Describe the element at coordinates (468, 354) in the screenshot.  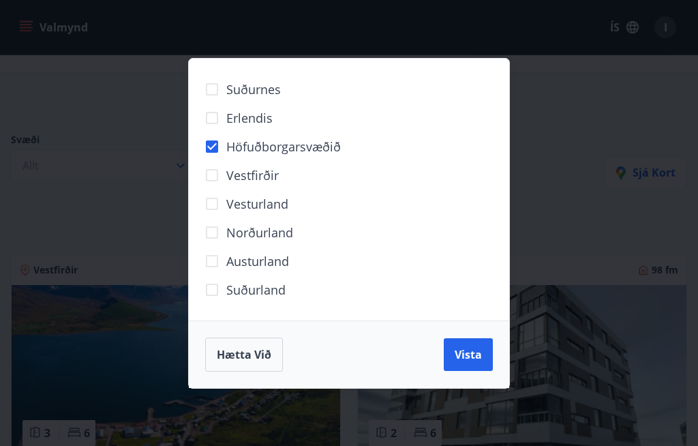
I see `span: Vista` at that location.